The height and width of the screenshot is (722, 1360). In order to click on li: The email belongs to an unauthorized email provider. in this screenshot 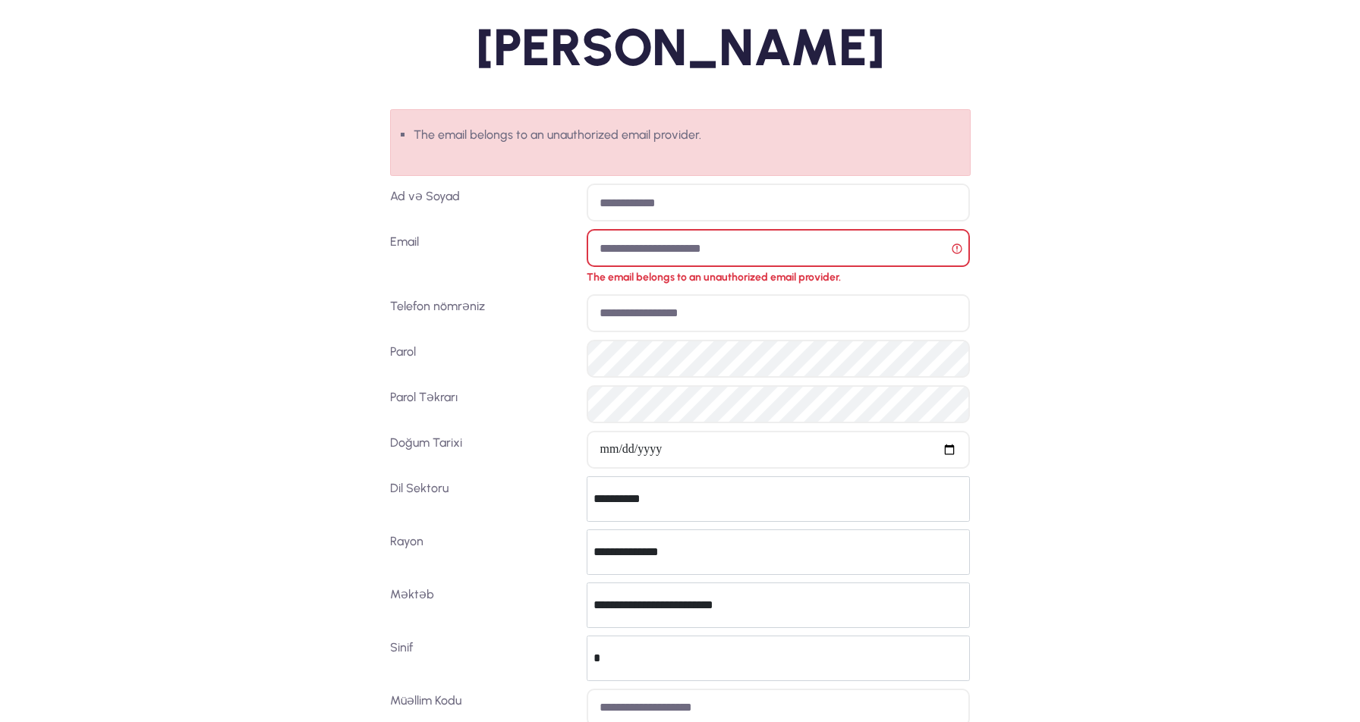, I will do `click(688, 135)`.